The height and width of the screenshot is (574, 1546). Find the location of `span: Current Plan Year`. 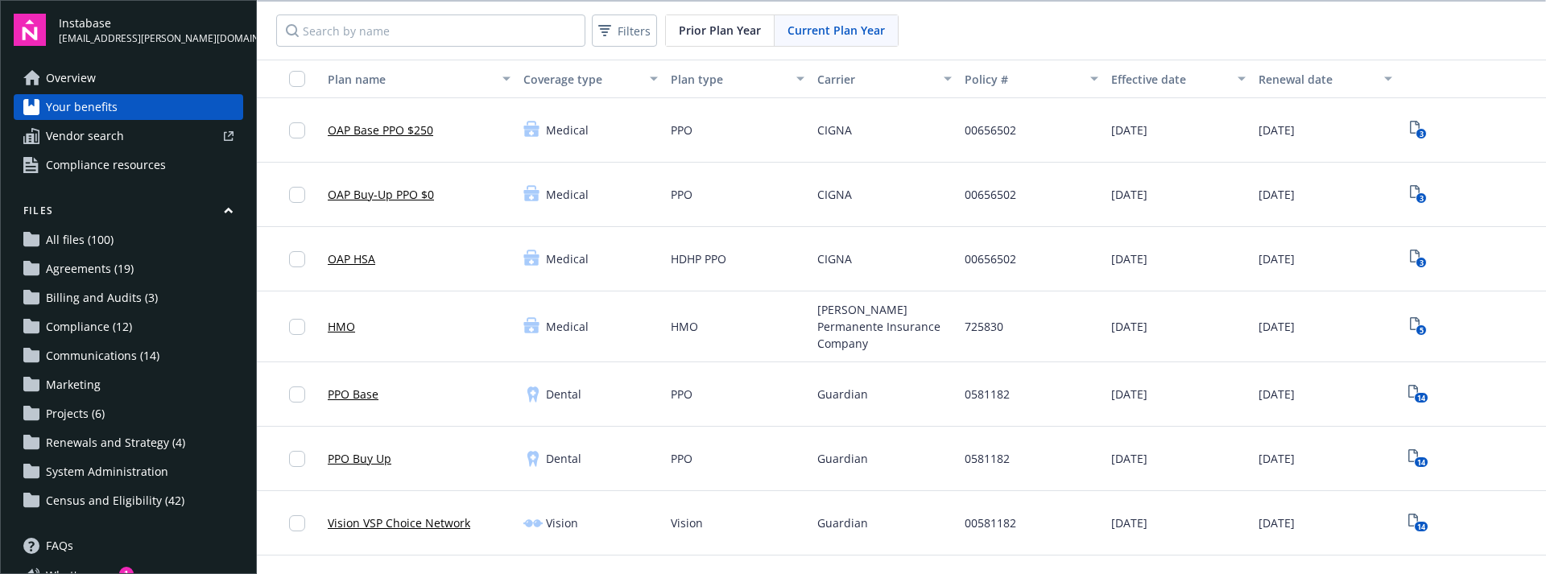

span: Current Plan Year is located at coordinates (836, 30).